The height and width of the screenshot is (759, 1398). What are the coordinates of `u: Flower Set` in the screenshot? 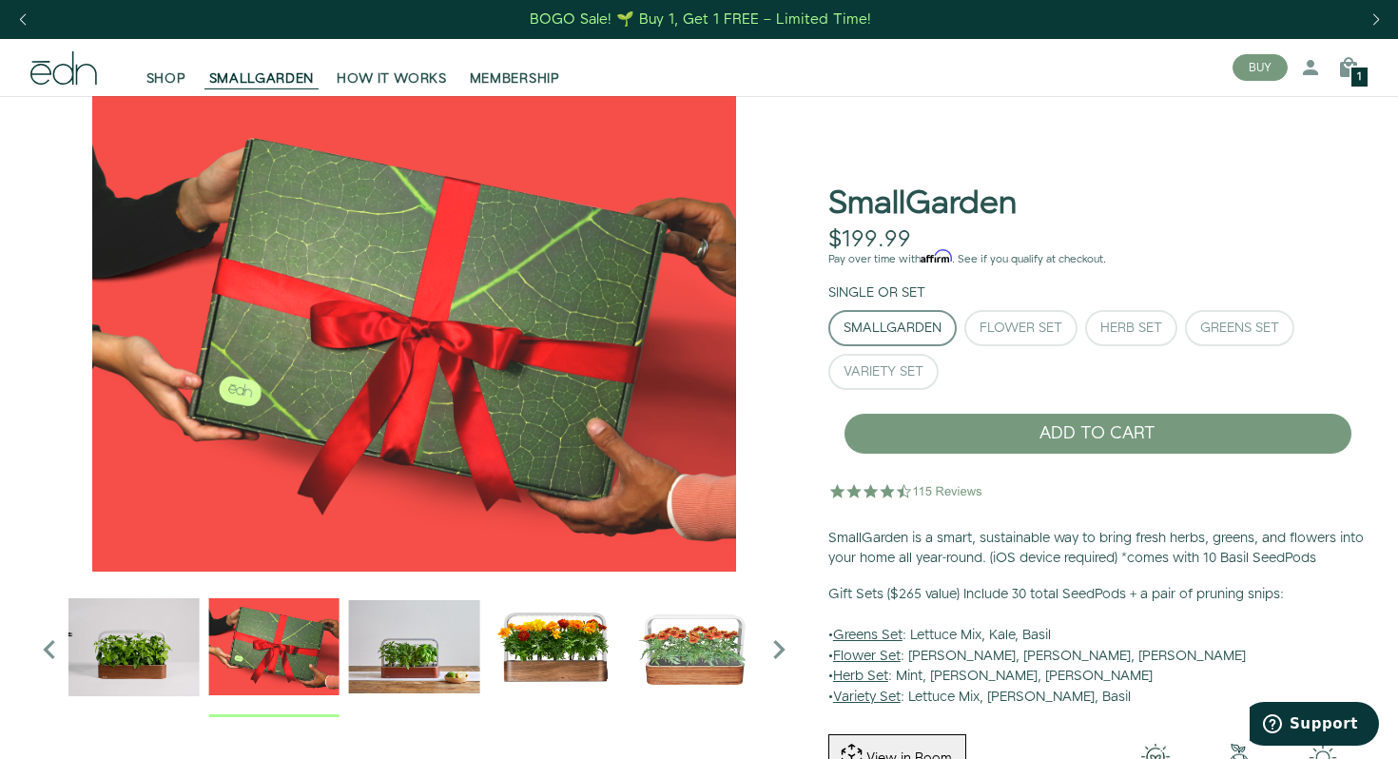 It's located at (867, 656).